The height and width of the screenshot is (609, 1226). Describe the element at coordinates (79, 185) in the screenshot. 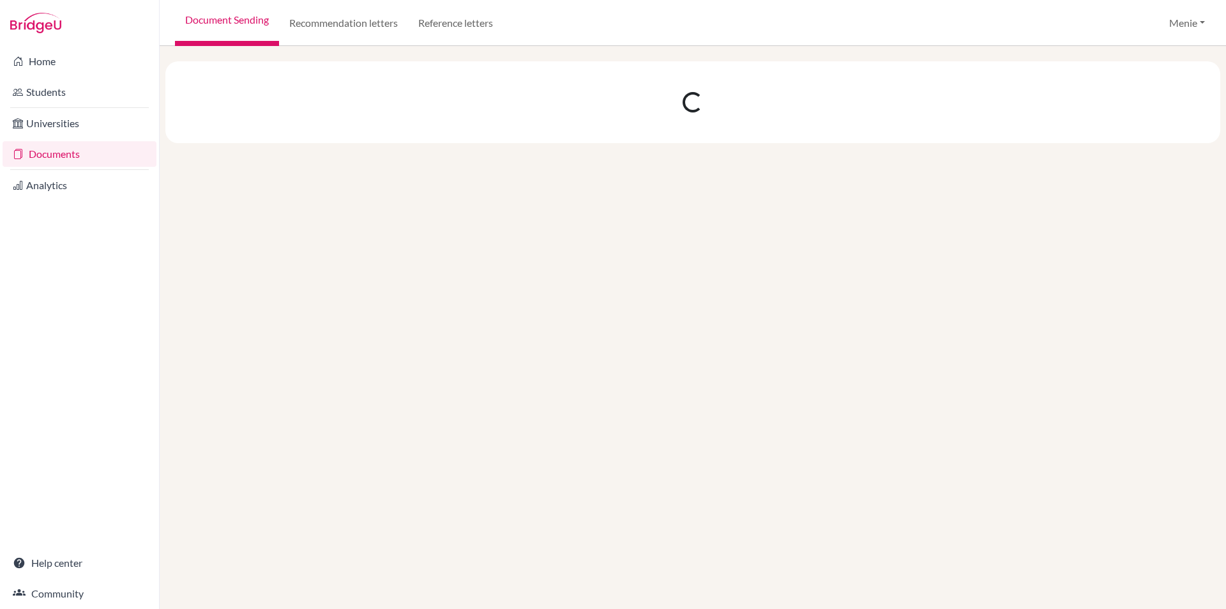

I see `a: Analytics` at that location.